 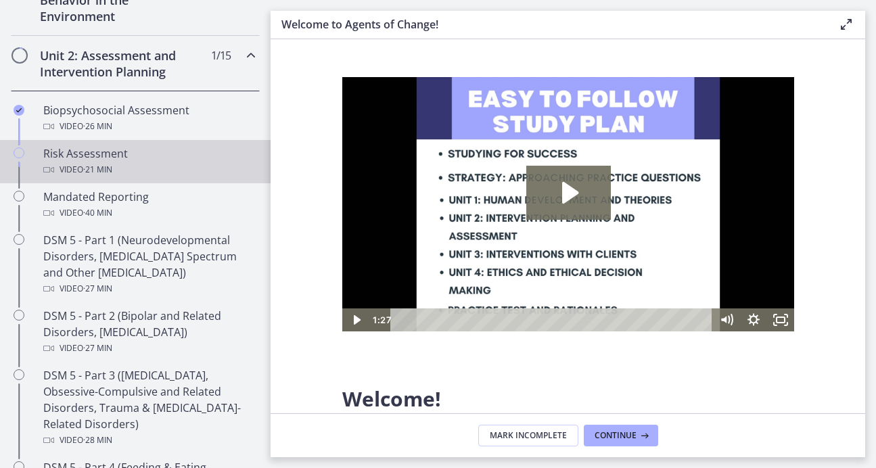 I want to click on span: · 26 min, so click(x=97, y=127).